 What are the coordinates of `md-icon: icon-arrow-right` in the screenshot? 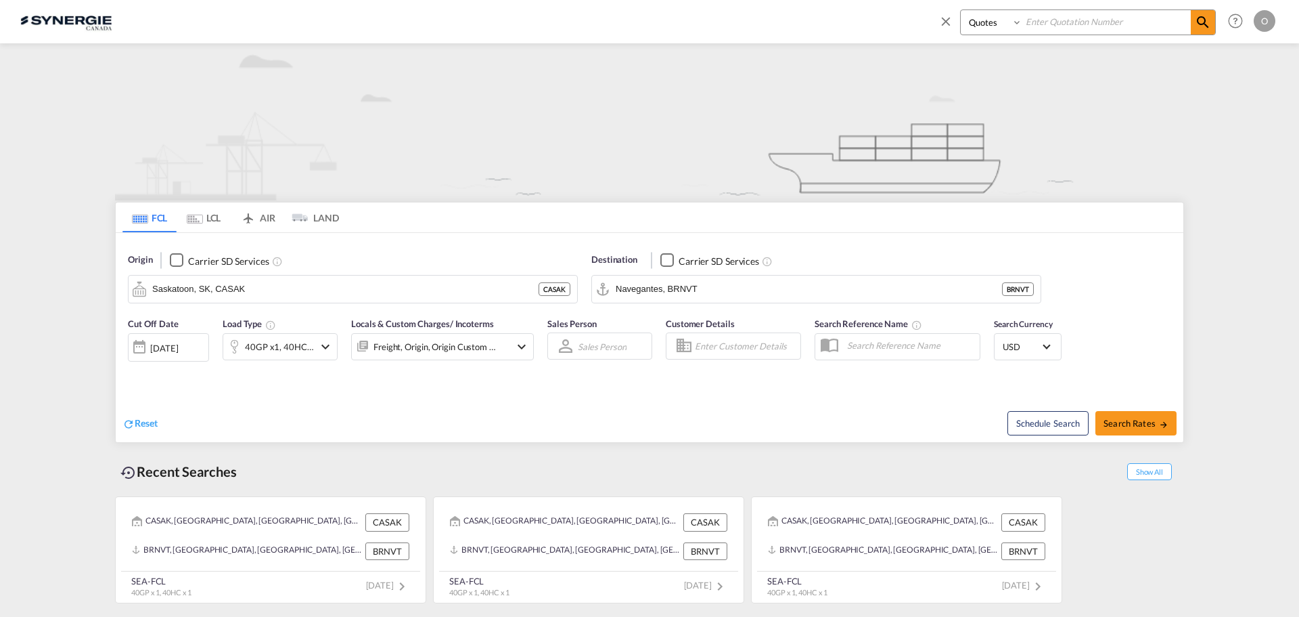 It's located at (1164, 424).